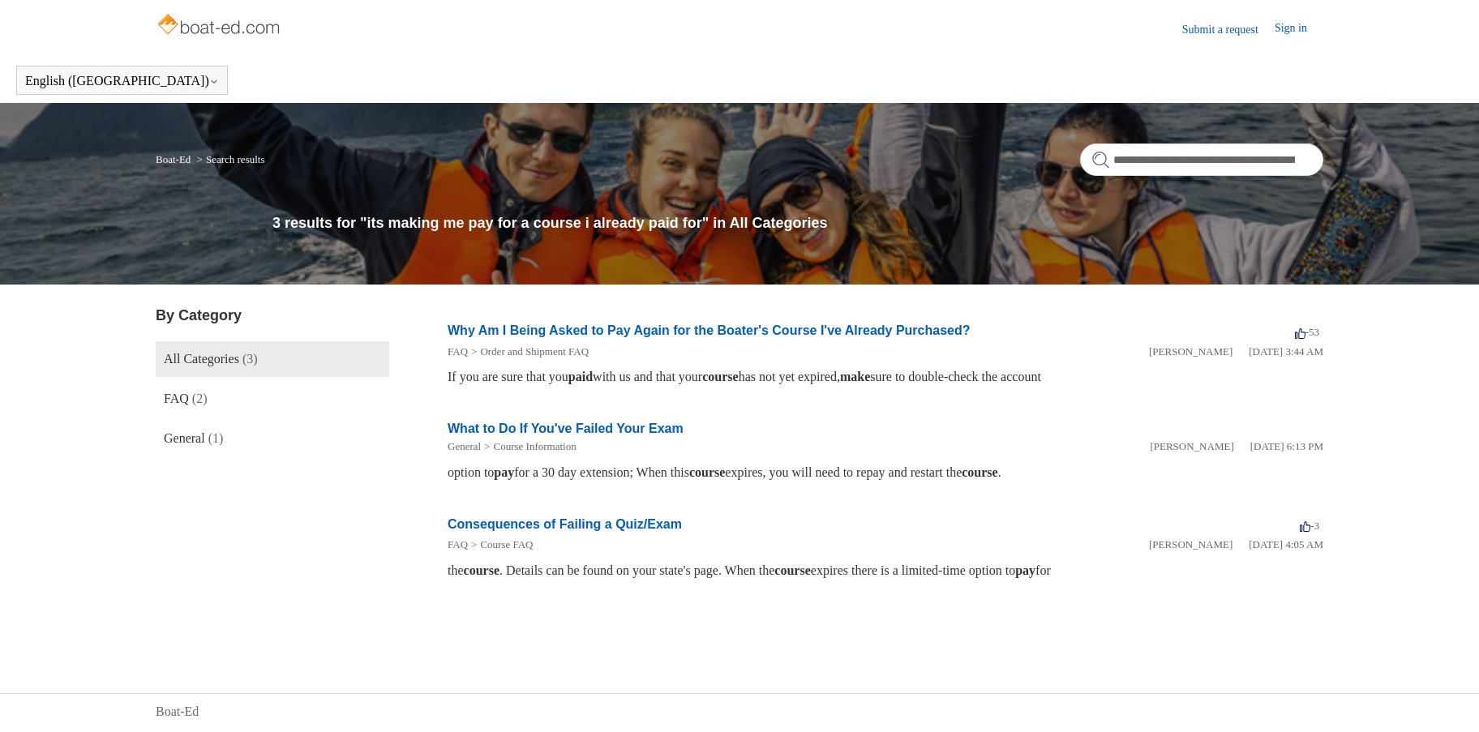 This screenshot has height=732, width=1479. What do you see at coordinates (220, 26) in the screenshot?
I see `img: Boat-Ed Help Center home page` at bounding box center [220, 26].